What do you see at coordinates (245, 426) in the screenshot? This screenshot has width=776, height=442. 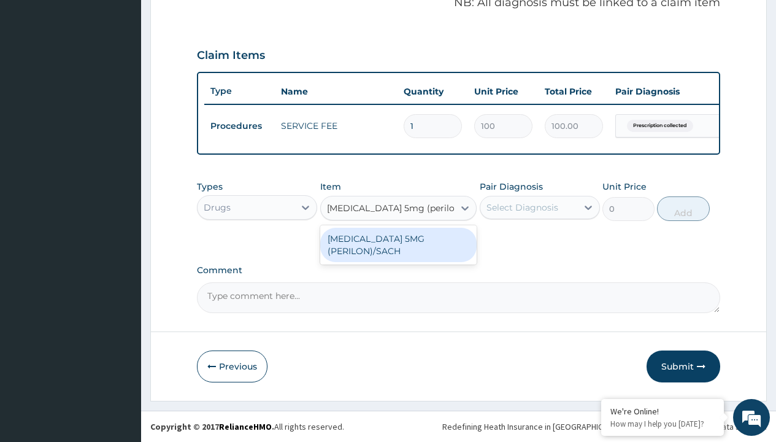 I see `a: RelianceHMO` at bounding box center [245, 426].